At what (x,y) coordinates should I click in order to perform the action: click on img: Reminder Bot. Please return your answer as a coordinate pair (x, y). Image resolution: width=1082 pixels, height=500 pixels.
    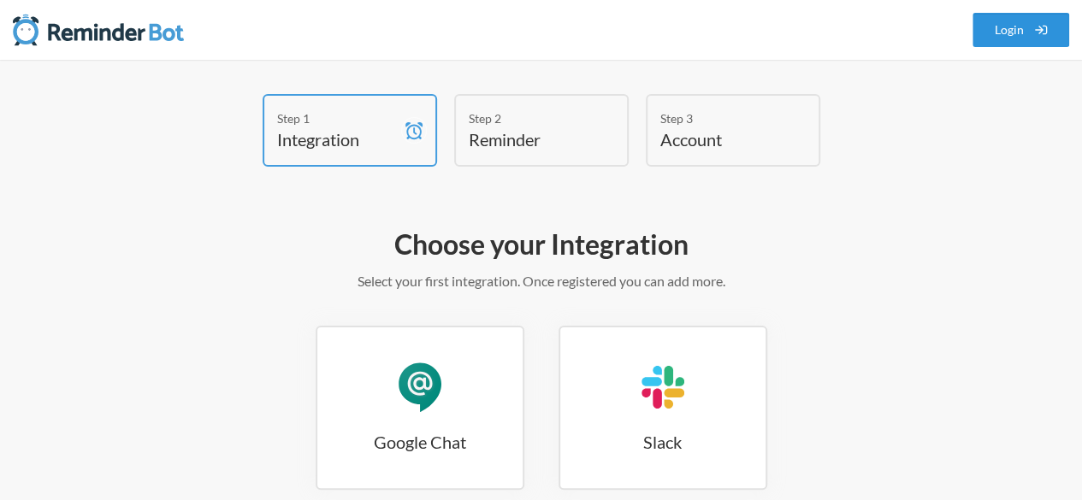
    Looking at the image, I should click on (98, 30).